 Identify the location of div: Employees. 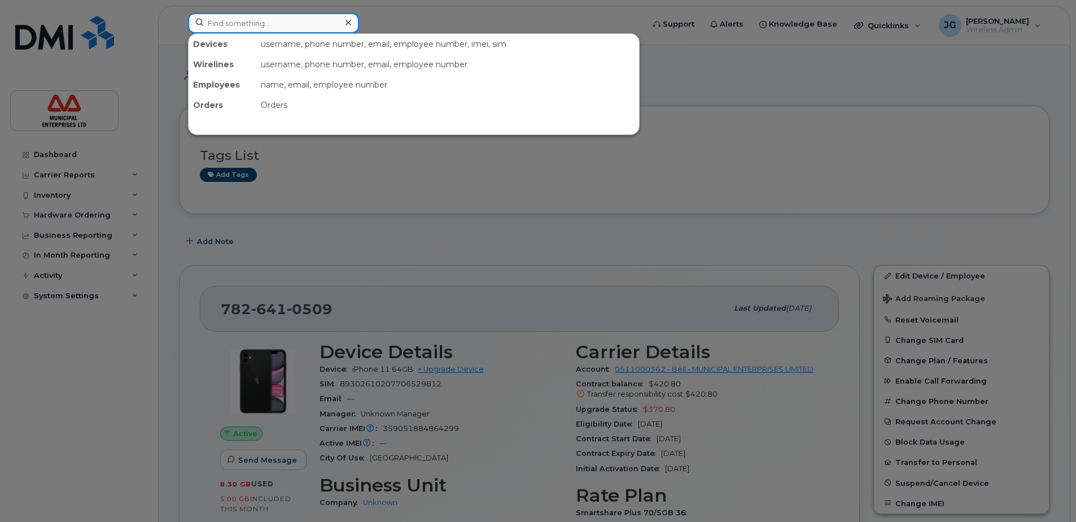
(223, 85).